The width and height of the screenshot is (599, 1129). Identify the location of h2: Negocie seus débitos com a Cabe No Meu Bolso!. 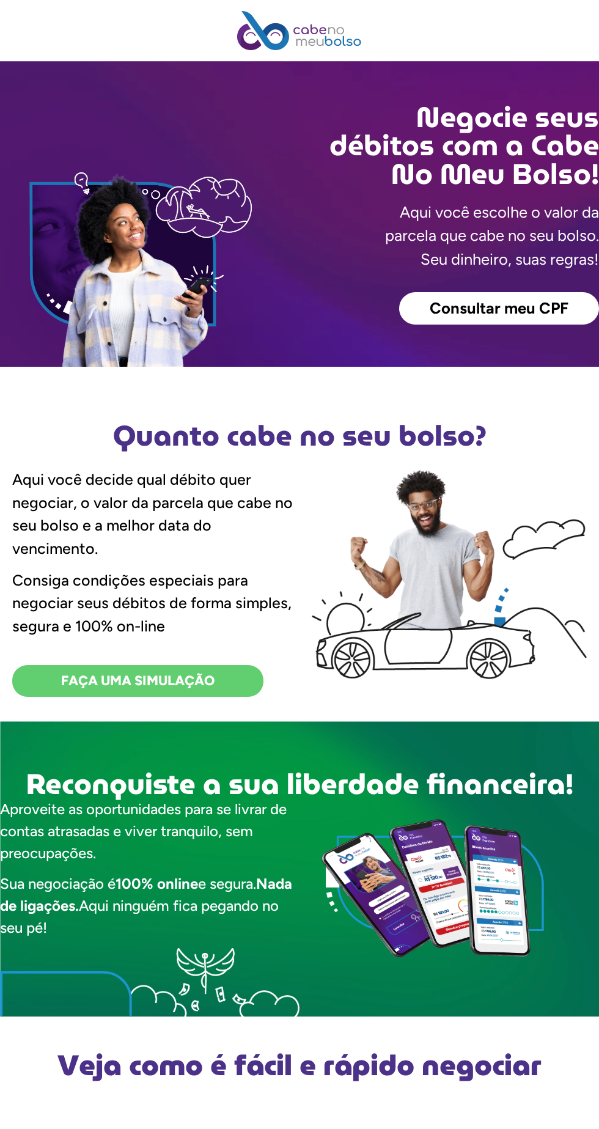
(449, 145).